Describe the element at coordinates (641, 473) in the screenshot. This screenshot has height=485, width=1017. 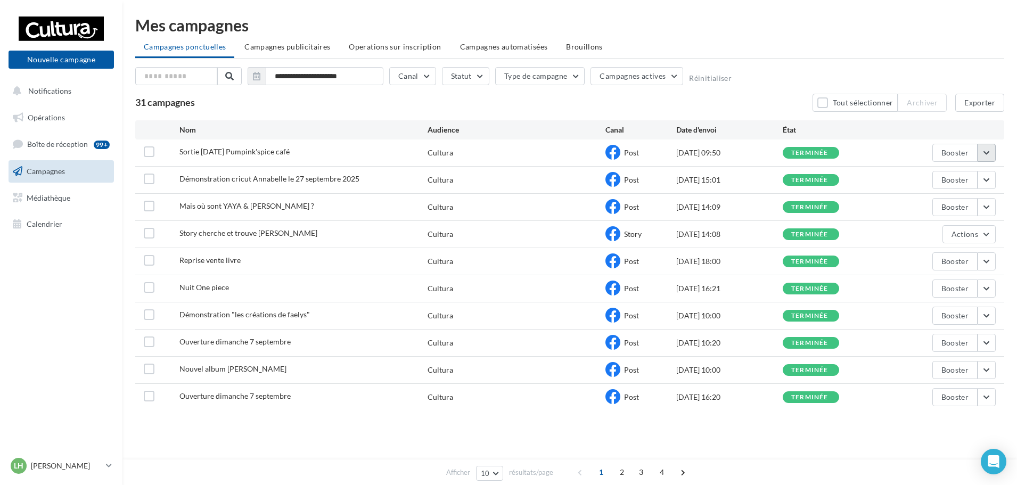
I see `span: 3` at that location.